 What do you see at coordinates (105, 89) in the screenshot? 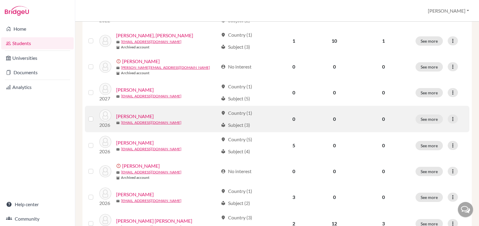
I see `img: Simon, Laura` at bounding box center [105, 89].